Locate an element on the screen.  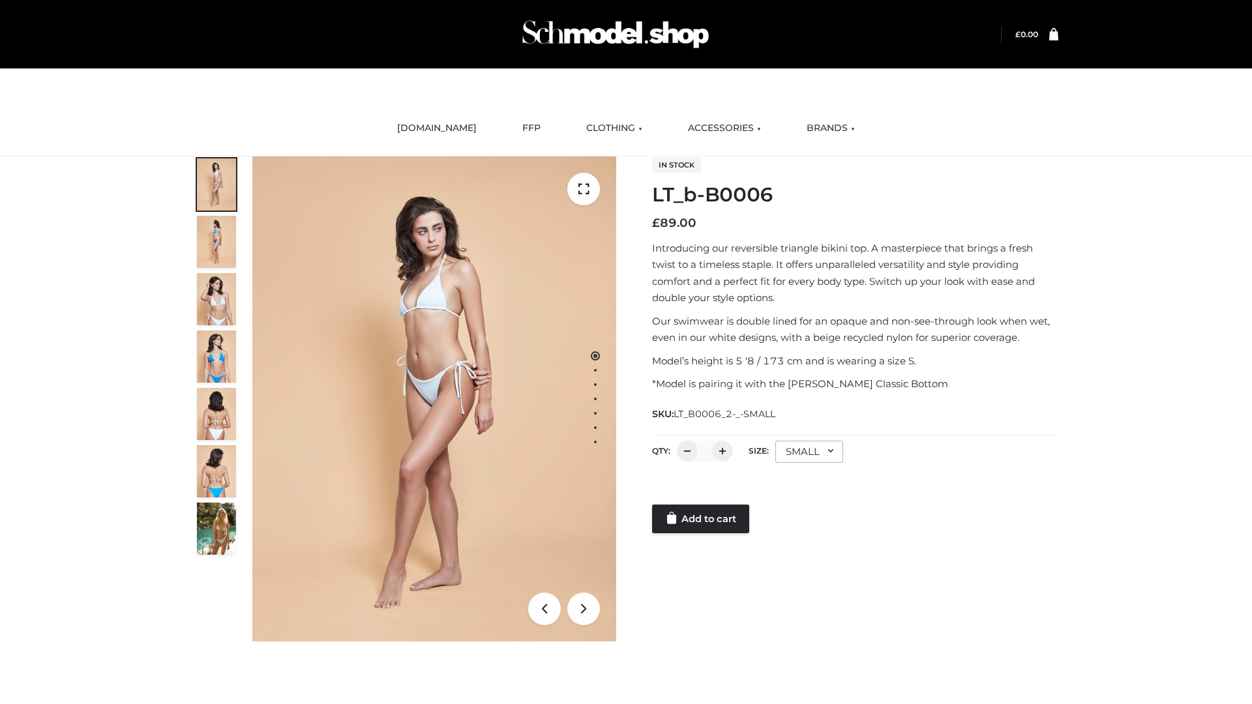
bdi: 0.00 is located at coordinates (1026, 34).